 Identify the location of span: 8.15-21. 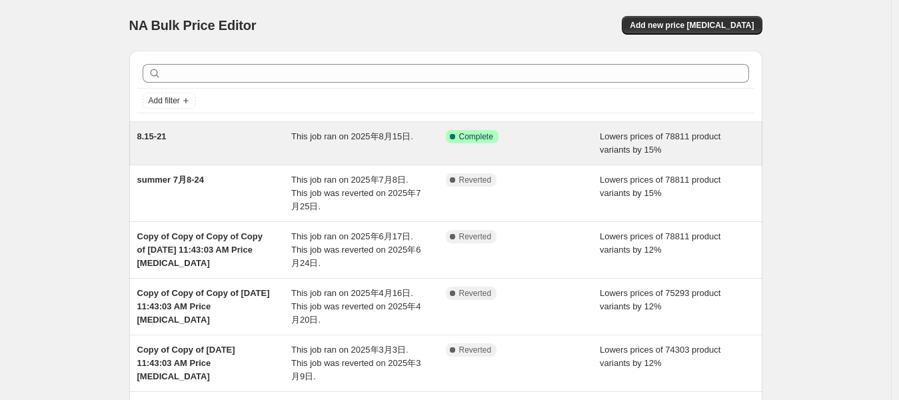
(152, 136).